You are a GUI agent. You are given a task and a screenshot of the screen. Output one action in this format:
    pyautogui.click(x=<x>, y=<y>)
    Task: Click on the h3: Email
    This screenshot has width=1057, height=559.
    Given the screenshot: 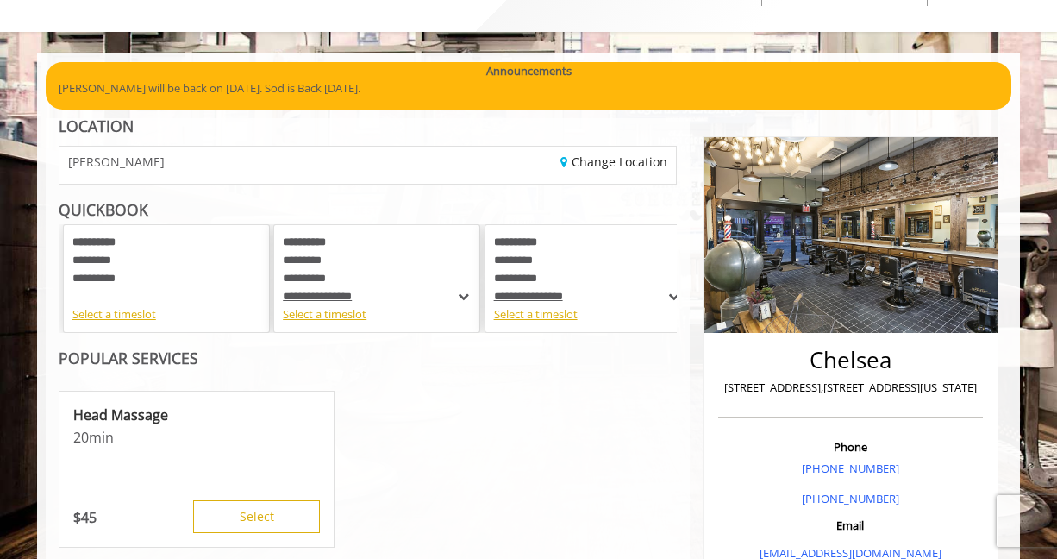 What is the action you would take?
    pyautogui.click(x=850, y=525)
    